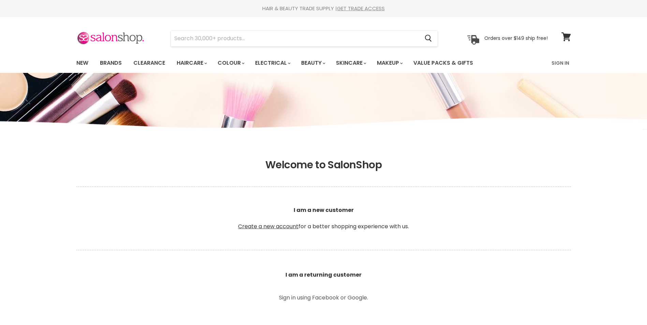  Describe the element at coordinates (361, 8) in the screenshot. I see `a: GET TRADE ACCESS` at that location.